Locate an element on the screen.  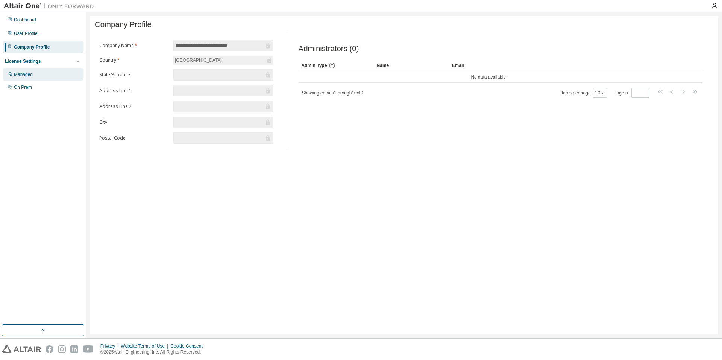
div: On Prem is located at coordinates (23, 87).